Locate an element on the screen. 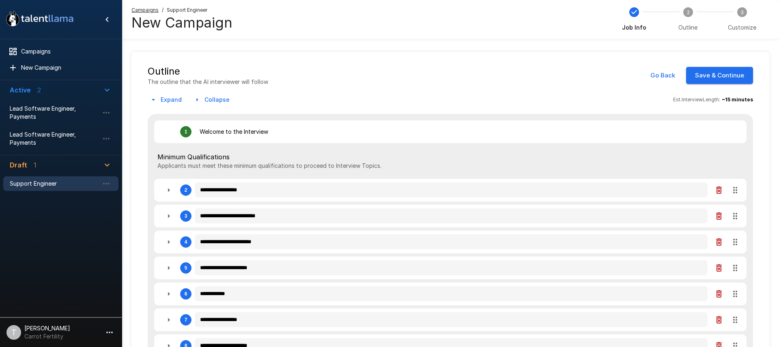  span: Job Info is located at coordinates (634, 28).